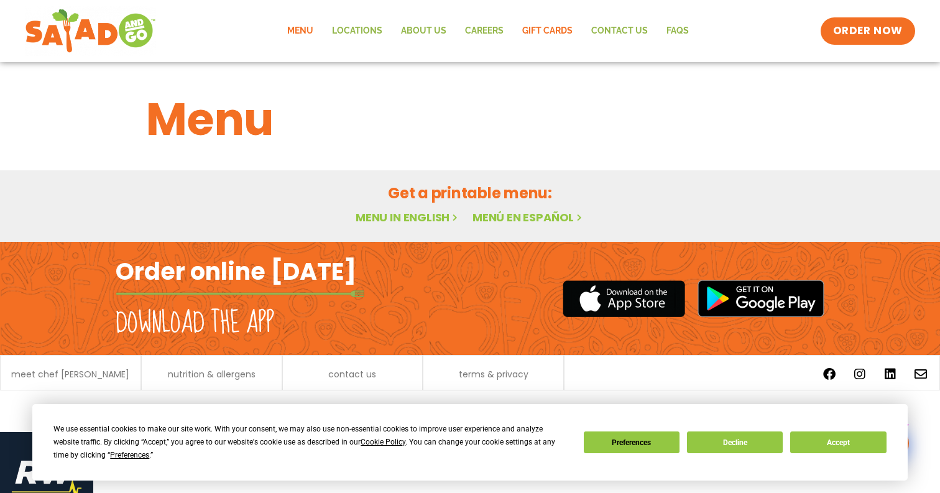 This screenshot has width=940, height=493. What do you see at coordinates (735, 442) in the screenshot?
I see `button: Decline` at bounding box center [735, 442].